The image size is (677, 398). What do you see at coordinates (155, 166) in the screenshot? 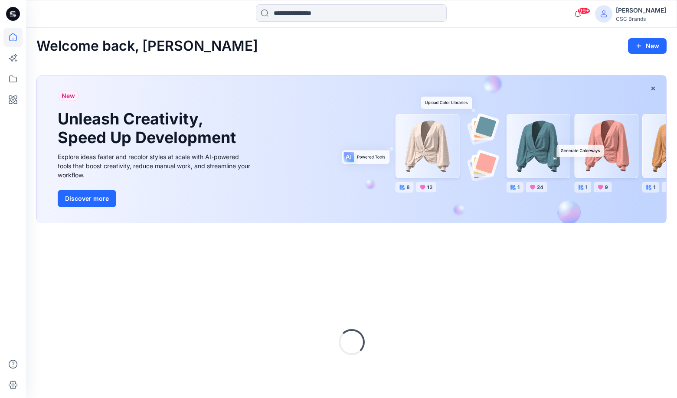
I see `div: Explore ideas faster and recolor styles at scale with AI-powered tools that boost creativity, red...` at bounding box center [155, 166].